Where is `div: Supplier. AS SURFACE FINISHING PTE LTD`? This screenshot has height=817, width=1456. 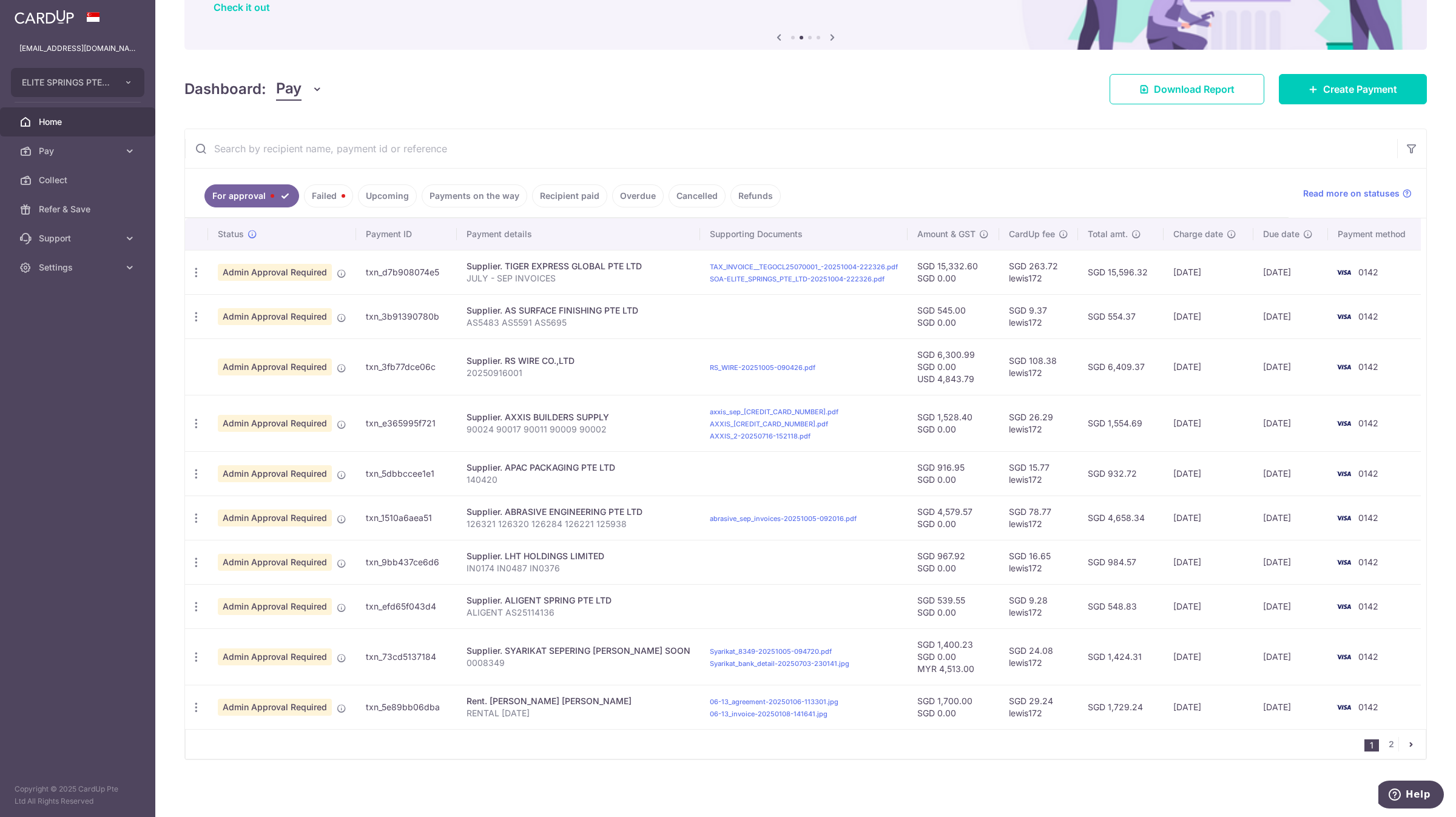 div: Supplier. AS SURFACE FINISHING PTE LTD is located at coordinates (578, 311).